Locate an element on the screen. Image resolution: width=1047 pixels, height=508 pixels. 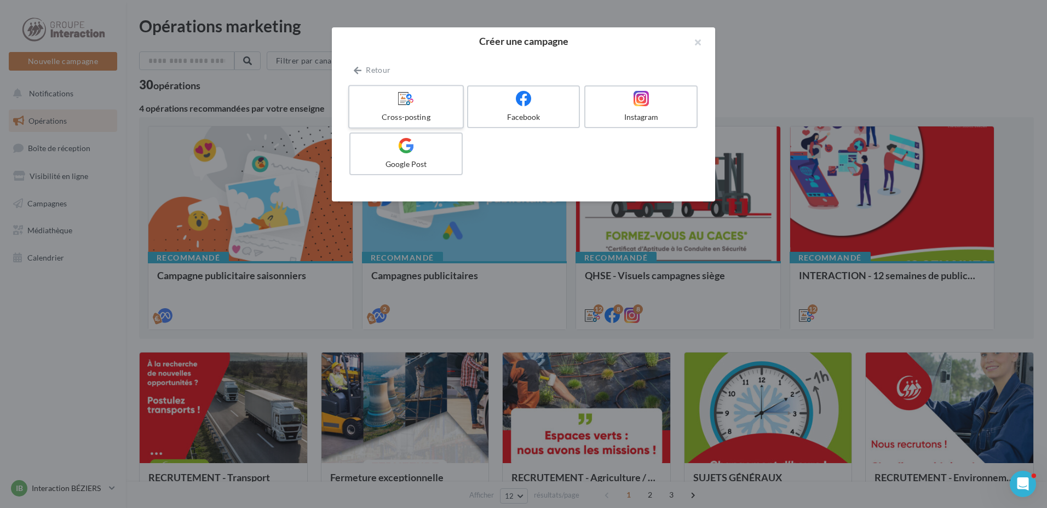
h2: Créer une campagne is located at coordinates (523, 41).